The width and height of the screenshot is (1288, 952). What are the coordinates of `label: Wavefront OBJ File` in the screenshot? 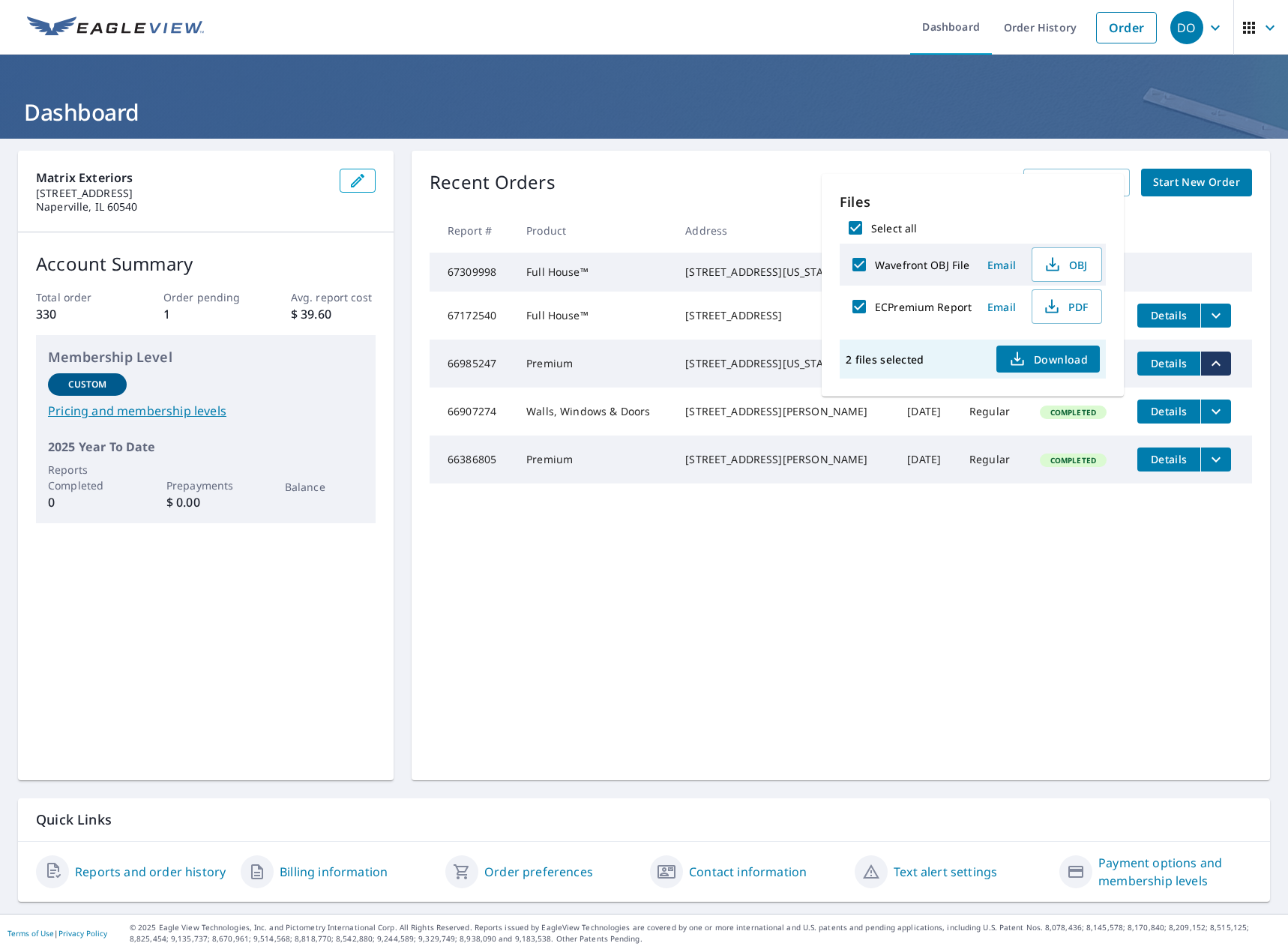 It's located at (922, 265).